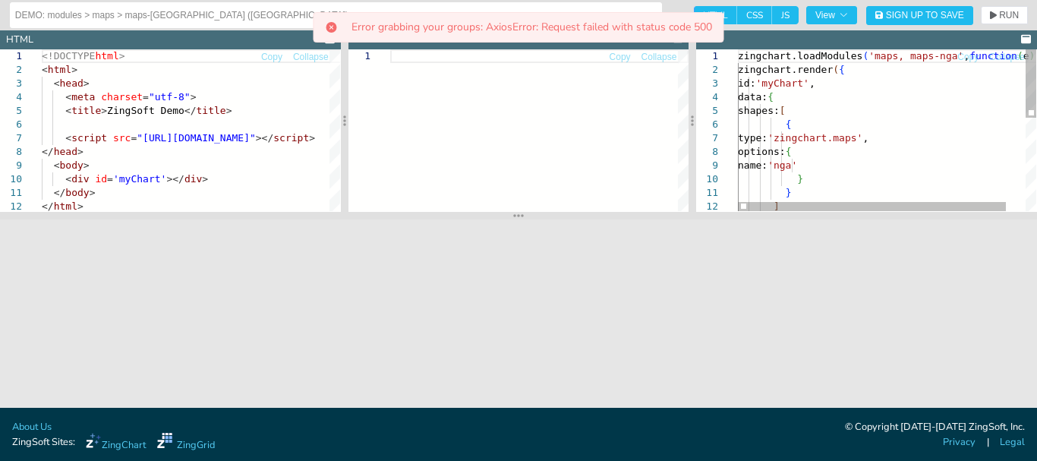 Image resolution: width=1037 pixels, height=461 pixels. What do you see at coordinates (169, 96) in the screenshot?
I see `span: "utf-8"` at bounding box center [169, 96].